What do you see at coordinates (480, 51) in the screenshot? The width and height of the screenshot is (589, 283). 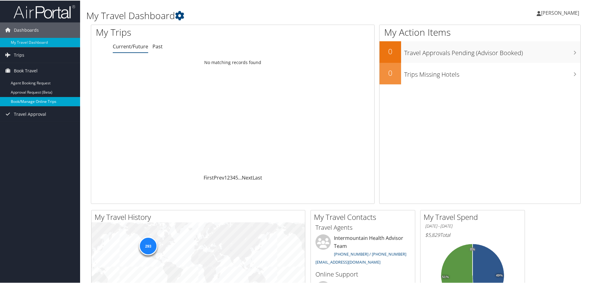 I see `a: 0Travel Approvals Pending (Advisor Booked)` at bounding box center [480, 51].